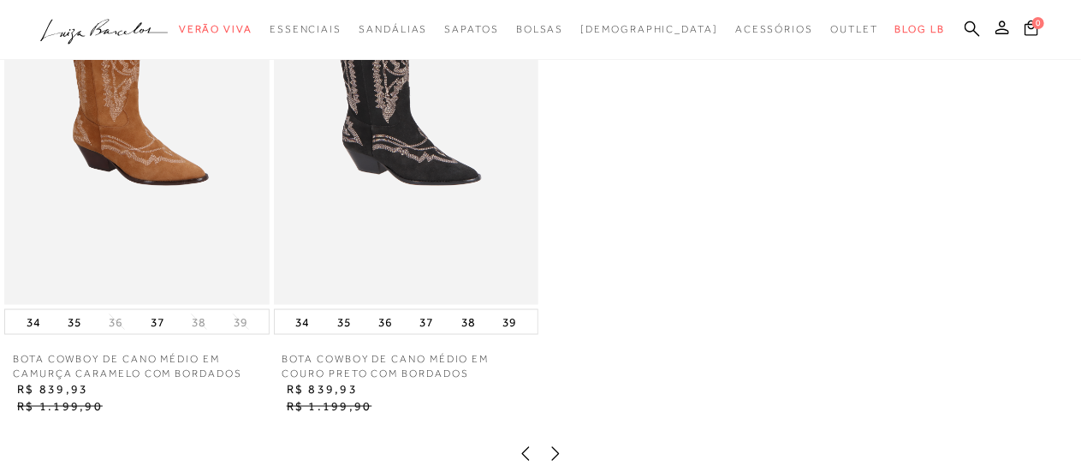 The image size is (1081, 472). What do you see at coordinates (407, 366) in the screenshot?
I see `p: BOTA COWBOY DE CANO MÉDIO EM COURO PRETO COM BORDADOS` at bounding box center [407, 366].